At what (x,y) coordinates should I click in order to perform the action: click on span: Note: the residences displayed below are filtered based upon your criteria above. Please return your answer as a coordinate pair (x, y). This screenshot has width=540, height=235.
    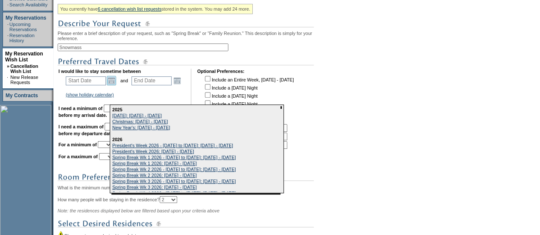
    Looking at the image, I should click on (138, 211).